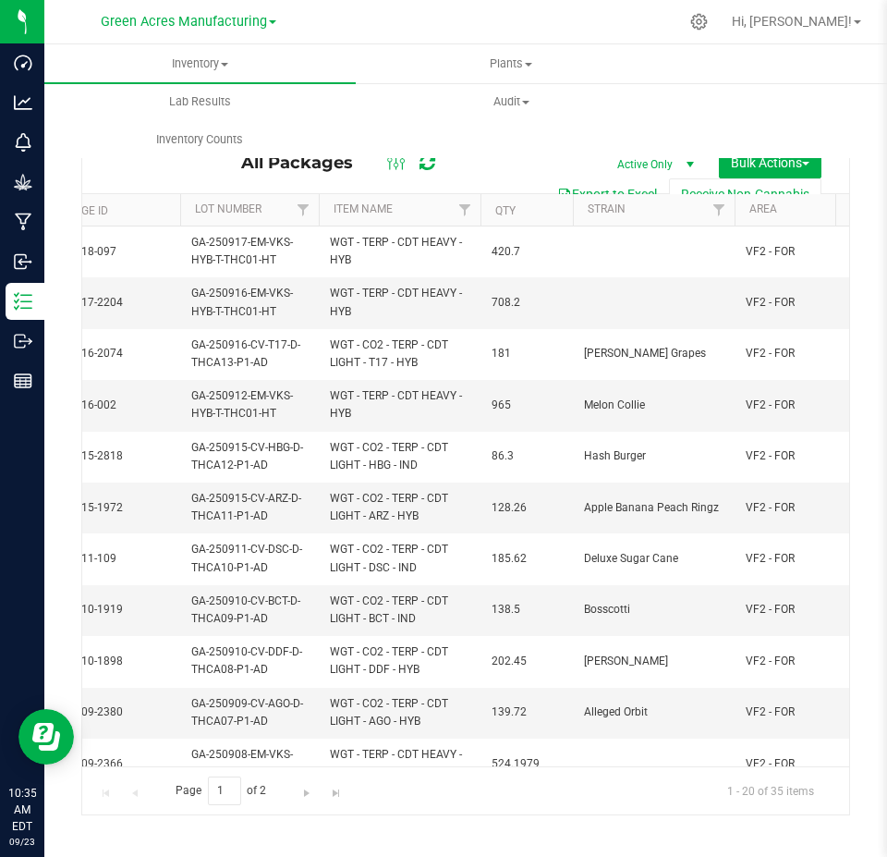  Describe the element at coordinates (22, 841) in the screenshot. I see `p: 09/23` at that location.